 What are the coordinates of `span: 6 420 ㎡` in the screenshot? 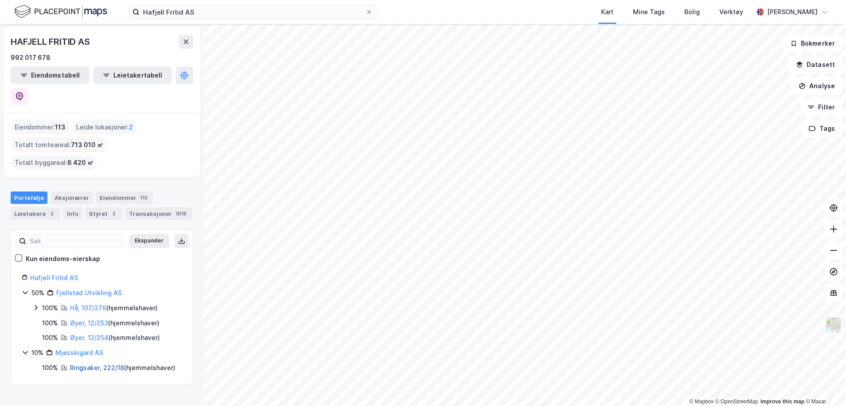 It's located at (80, 163).